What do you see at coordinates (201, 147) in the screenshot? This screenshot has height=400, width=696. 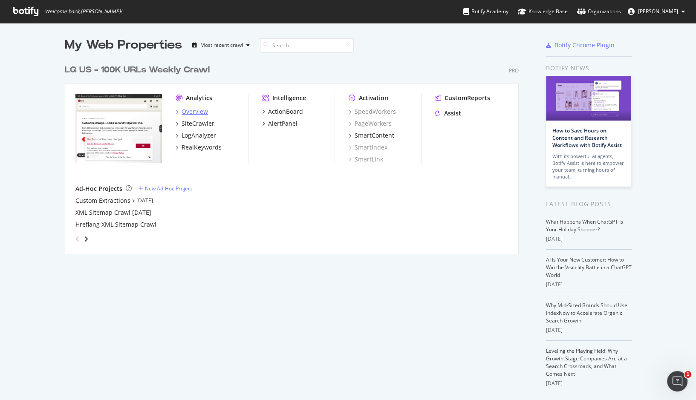 I see `div: RealKeywords` at bounding box center [201, 147].